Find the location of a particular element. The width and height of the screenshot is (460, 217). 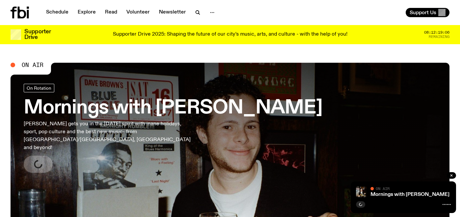

p: Supporter Drive 2025: Shaping the future of our city’s music, arts, and culture - with the help o... is located at coordinates (230, 35).